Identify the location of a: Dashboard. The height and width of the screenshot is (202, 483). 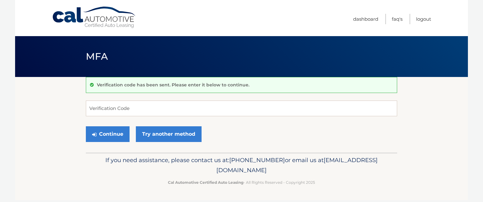
(366, 19).